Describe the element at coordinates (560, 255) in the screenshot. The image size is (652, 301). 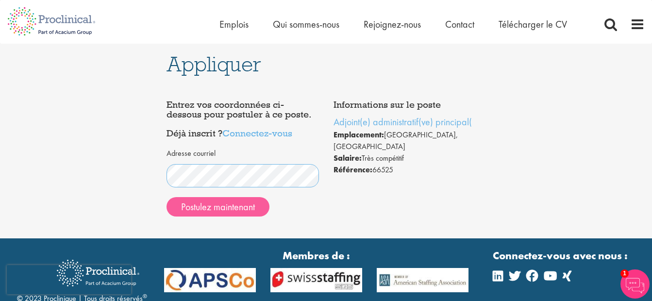
I see `strong: Connectez-vous avec nous :` at that location.